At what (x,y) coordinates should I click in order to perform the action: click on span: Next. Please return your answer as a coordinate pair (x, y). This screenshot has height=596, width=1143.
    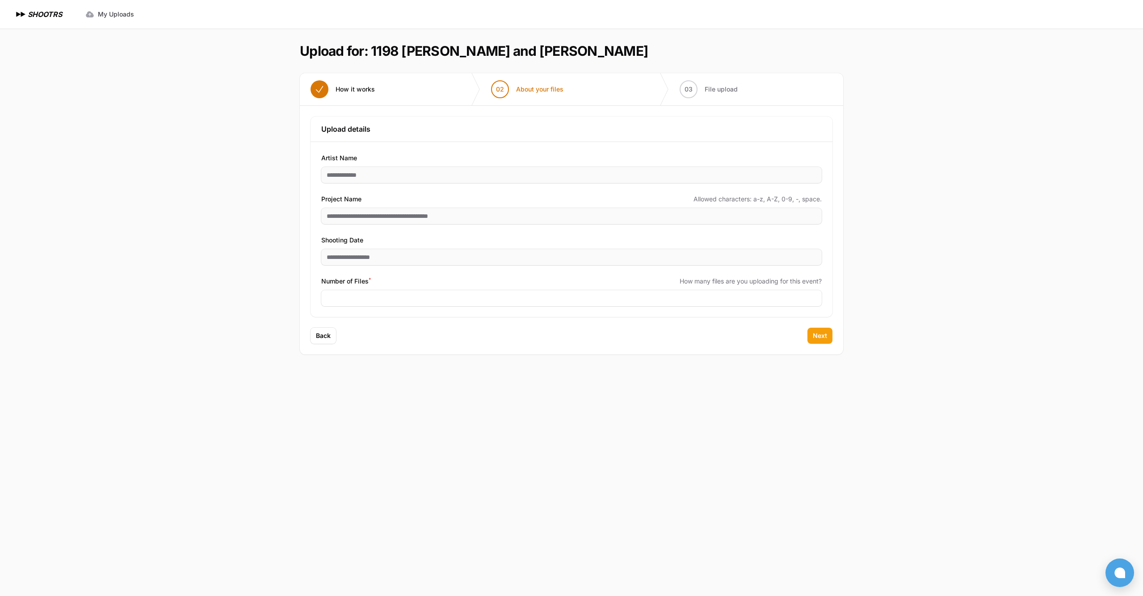
    Looking at the image, I should click on (820, 336).